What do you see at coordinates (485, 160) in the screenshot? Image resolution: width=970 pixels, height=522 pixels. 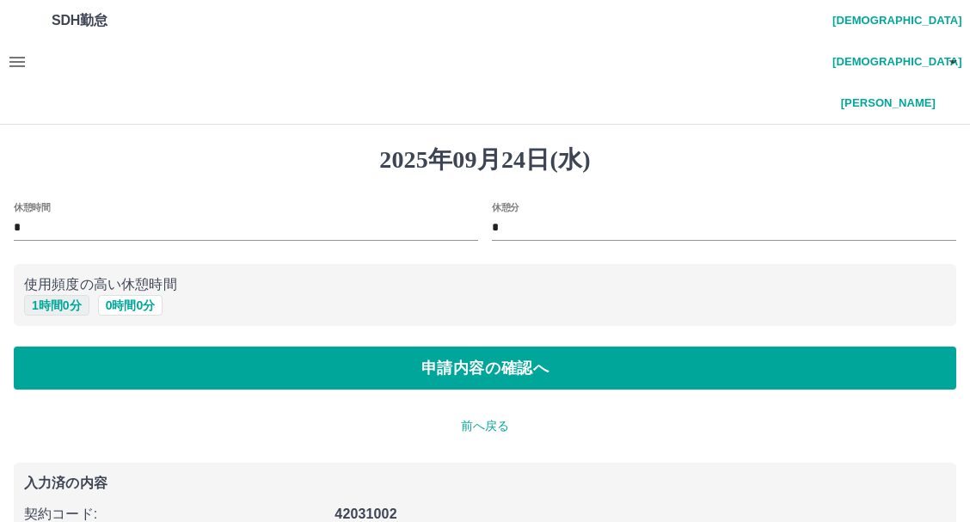 I see `h1: 2025年09月24日(水)` at bounding box center [485, 160].